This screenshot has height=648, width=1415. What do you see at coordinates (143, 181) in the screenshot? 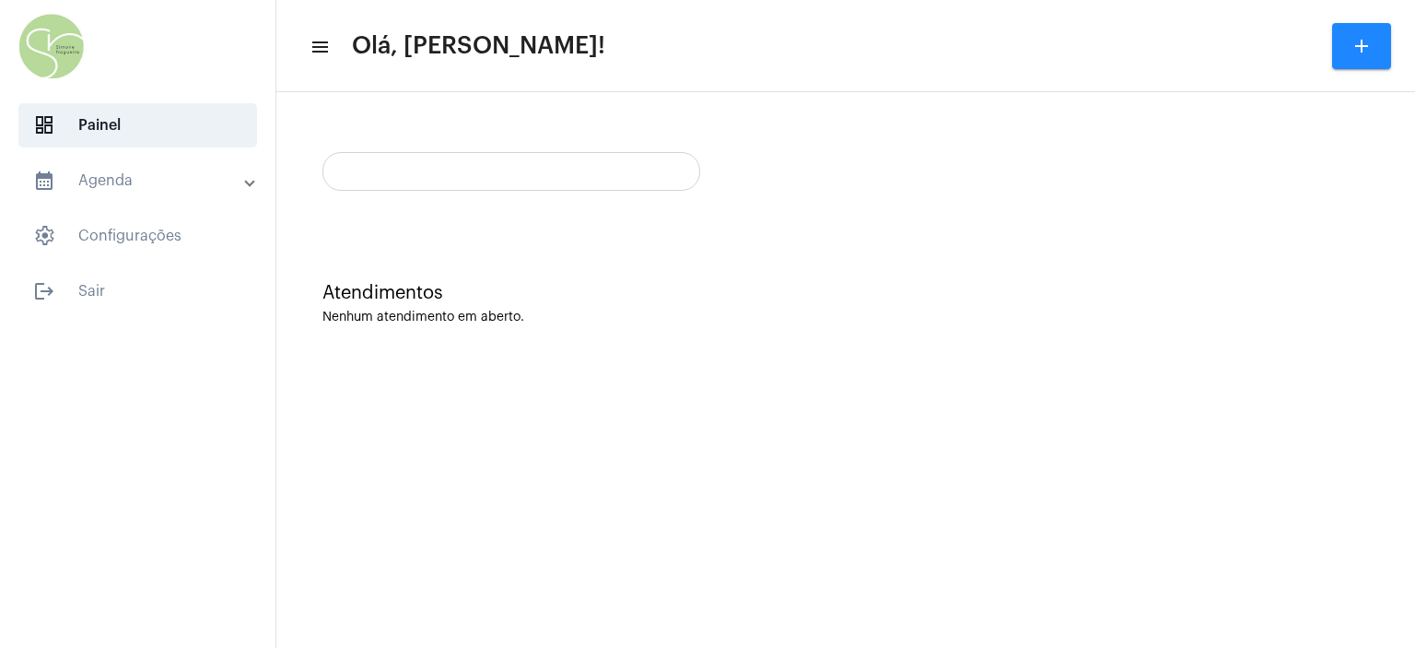
I see `mat-expansion-panel-header: sidenav iconAgenda` at bounding box center [143, 181].